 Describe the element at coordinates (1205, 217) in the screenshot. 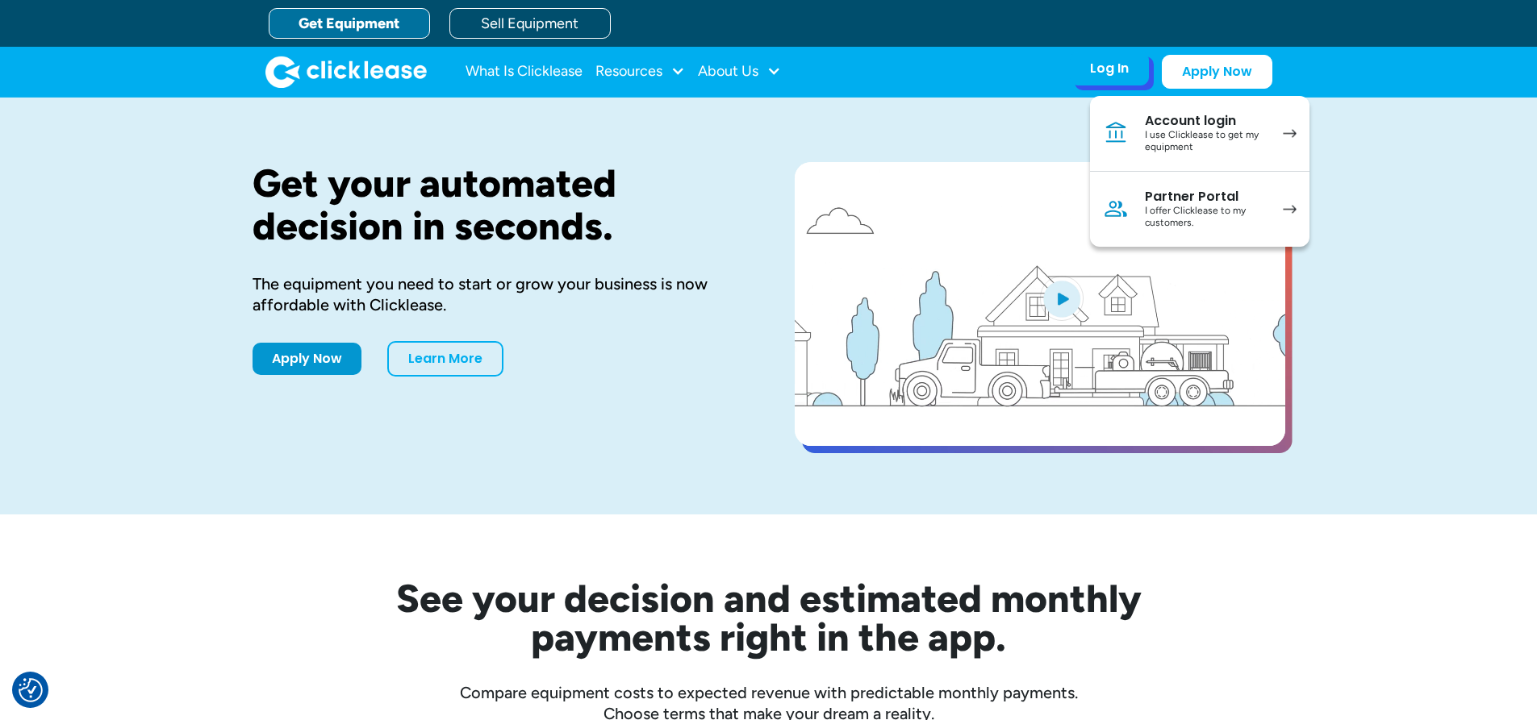

I see `div: I offer Clicklease to my customers.` at that location.